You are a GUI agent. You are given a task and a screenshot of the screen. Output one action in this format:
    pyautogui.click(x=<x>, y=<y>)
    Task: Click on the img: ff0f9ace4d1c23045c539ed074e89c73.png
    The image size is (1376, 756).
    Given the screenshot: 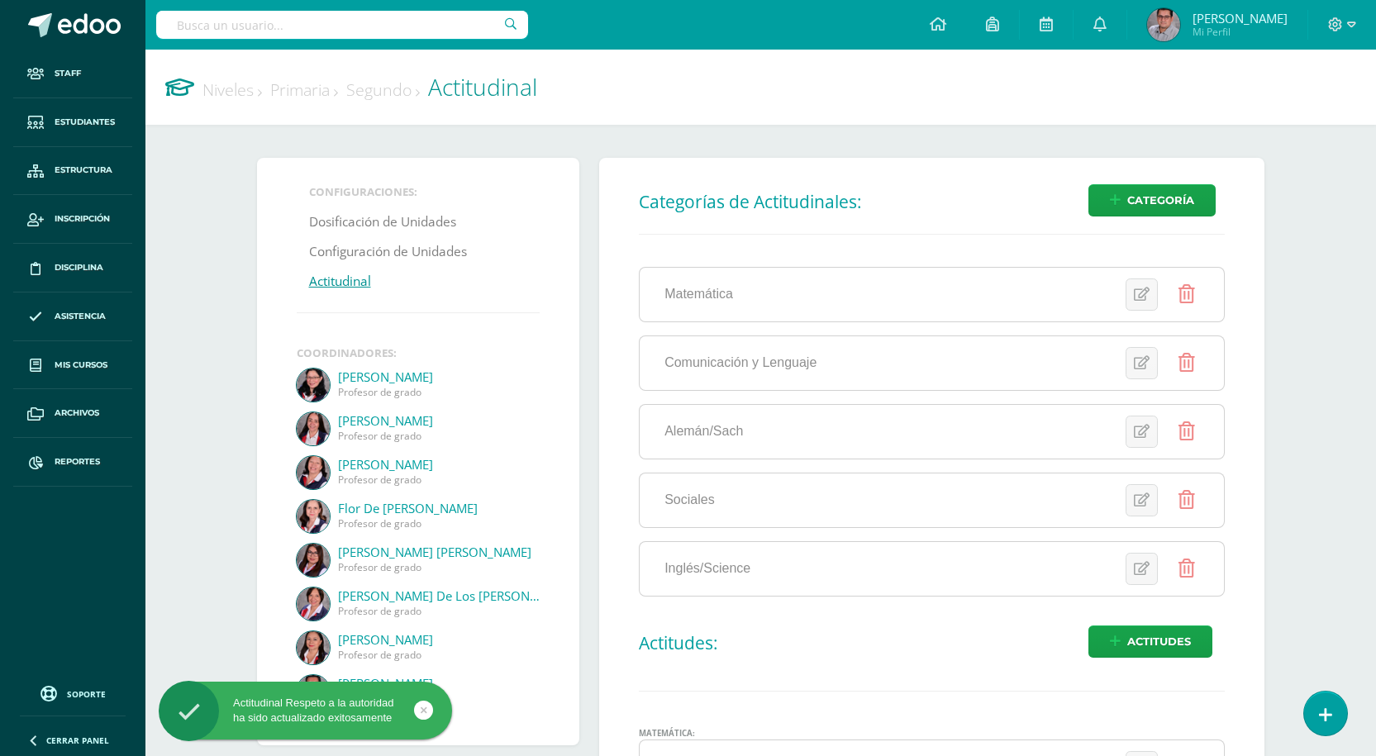 What is the action you would take?
    pyautogui.click(x=313, y=473)
    